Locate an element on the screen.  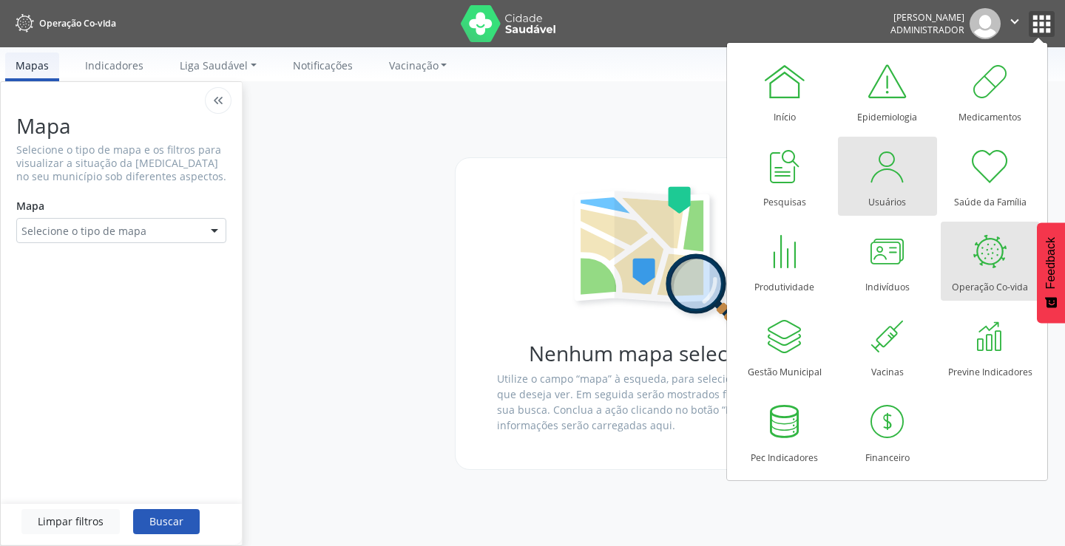
h1: Mapa is located at coordinates (121, 126).